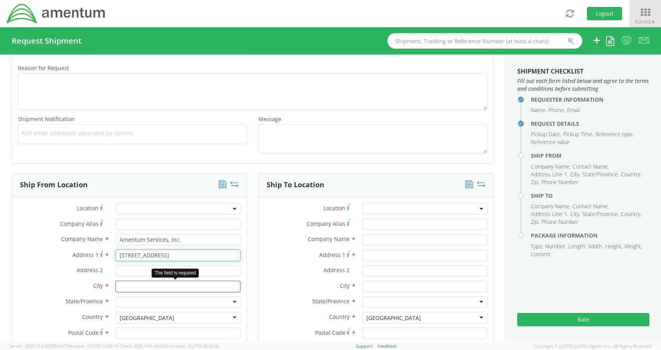 This screenshot has height=350, width=661. Describe the element at coordinates (590, 235) in the screenshot. I see `h4: Package Information` at that location.